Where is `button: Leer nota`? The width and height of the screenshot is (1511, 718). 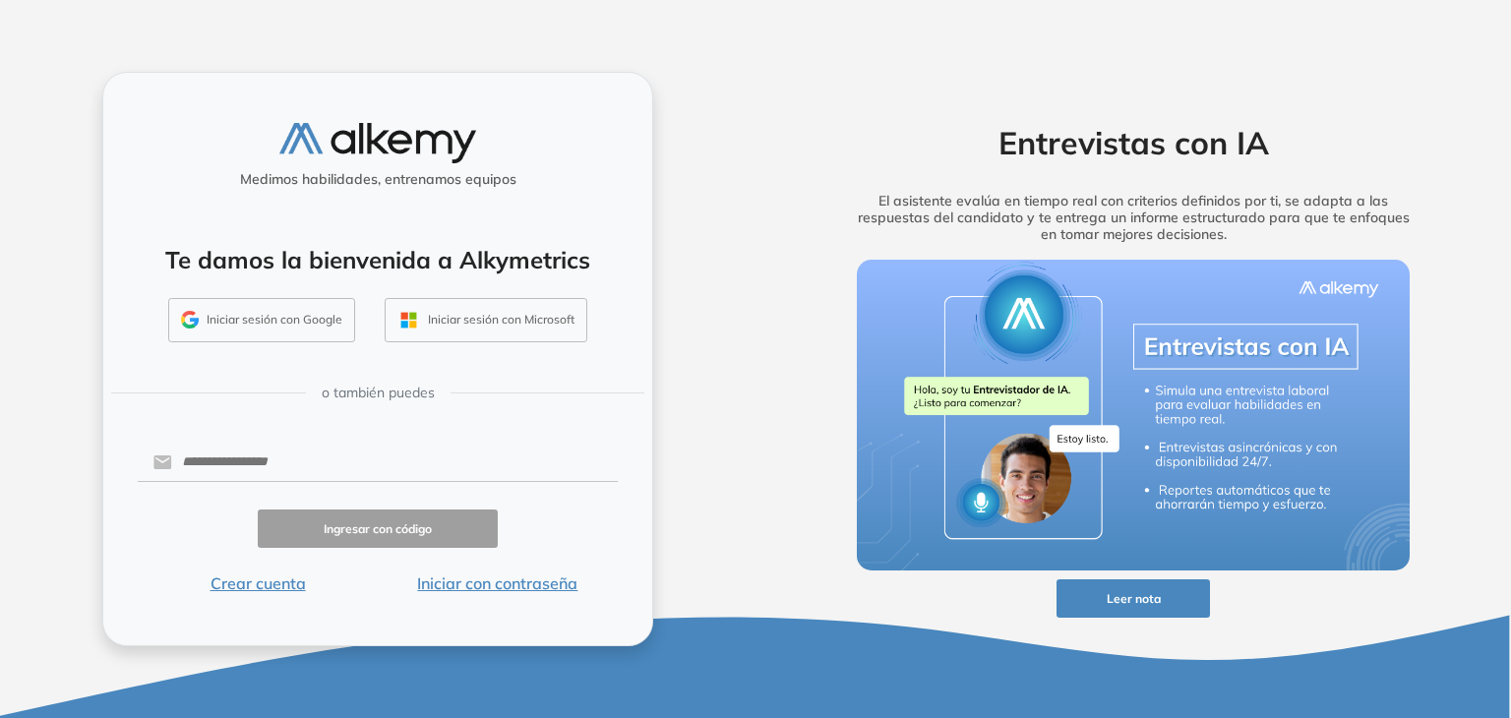 button: Leer nota is located at coordinates (1133, 598).